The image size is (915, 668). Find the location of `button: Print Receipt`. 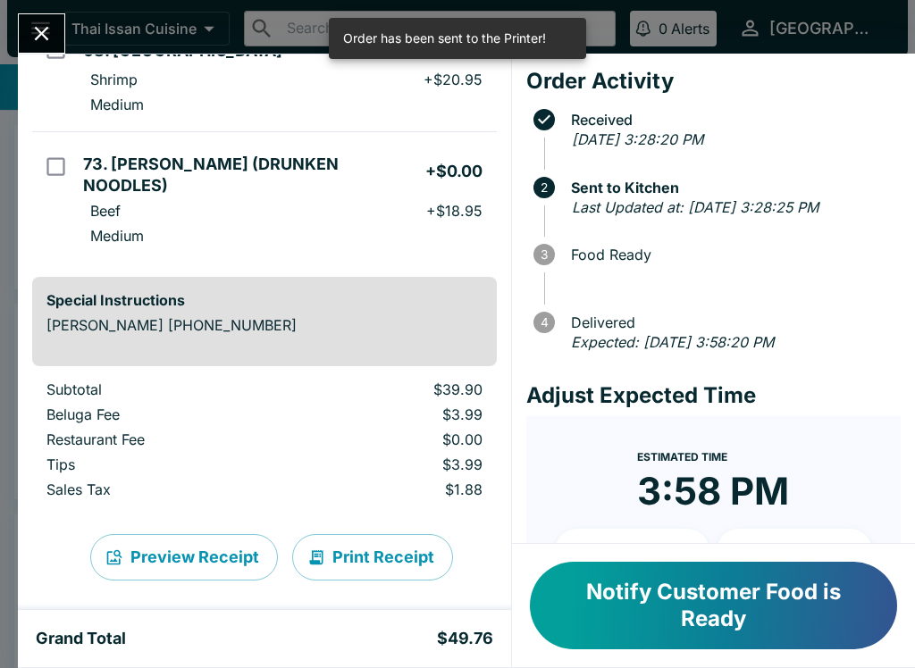

button: Print Receipt is located at coordinates (373, 558).